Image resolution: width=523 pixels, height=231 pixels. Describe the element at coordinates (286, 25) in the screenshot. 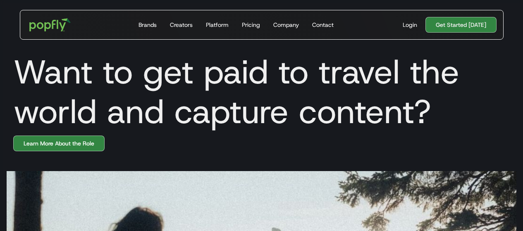

I see `a: Company` at that location.